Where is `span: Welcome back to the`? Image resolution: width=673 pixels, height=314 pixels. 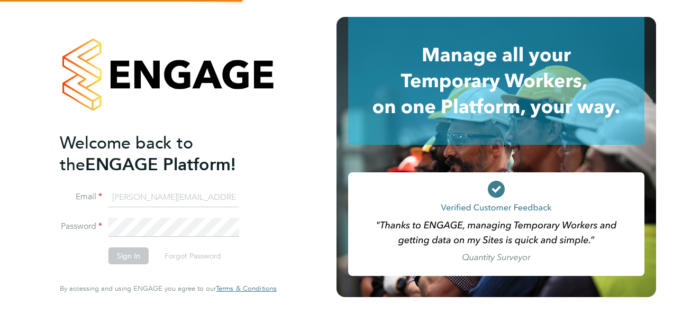
span: Welcome back to the is located at coordinates (126, 154).